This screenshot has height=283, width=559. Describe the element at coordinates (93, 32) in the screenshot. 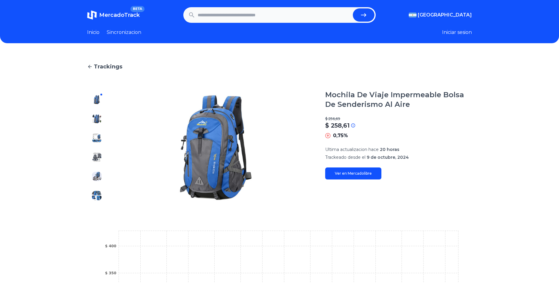

I see `a: Inicio` at that location.